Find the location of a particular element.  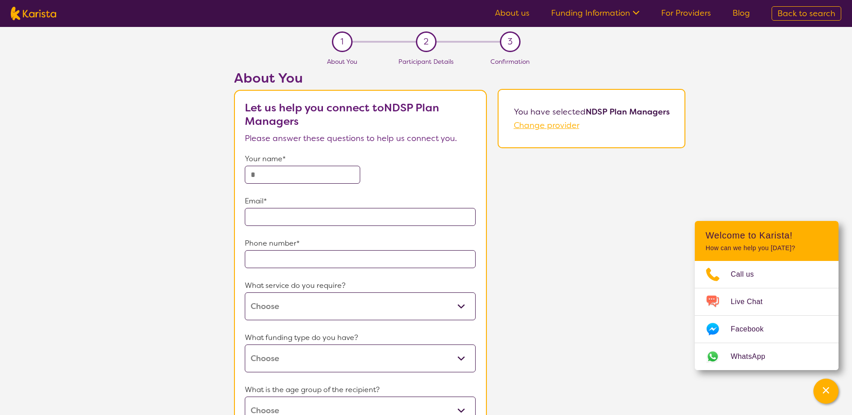

span: Live Chat is located at coordinates (752, 302).